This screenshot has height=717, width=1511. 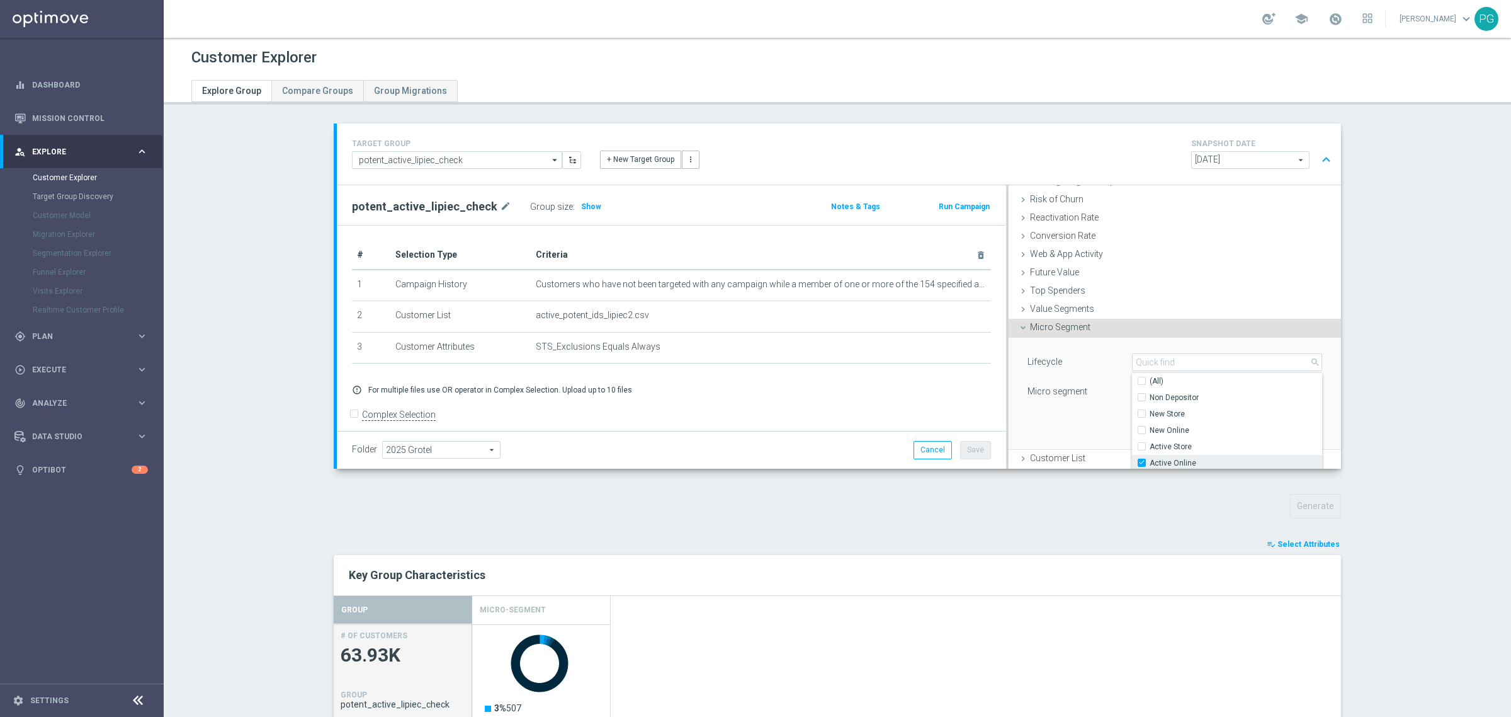 I want to click on i: more_vert, so click(x=691, y=159).